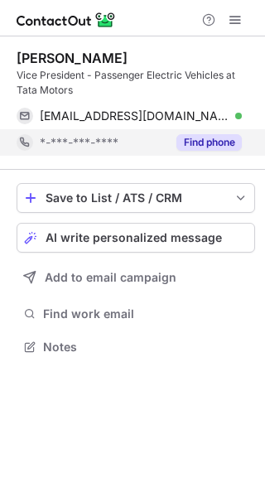 The width and height of the screenshot is (265, 497). What do you see at coordinates (110, 278) in the screenshot?
I see `span: Add to email campaign` at bounding box center [110, 278].